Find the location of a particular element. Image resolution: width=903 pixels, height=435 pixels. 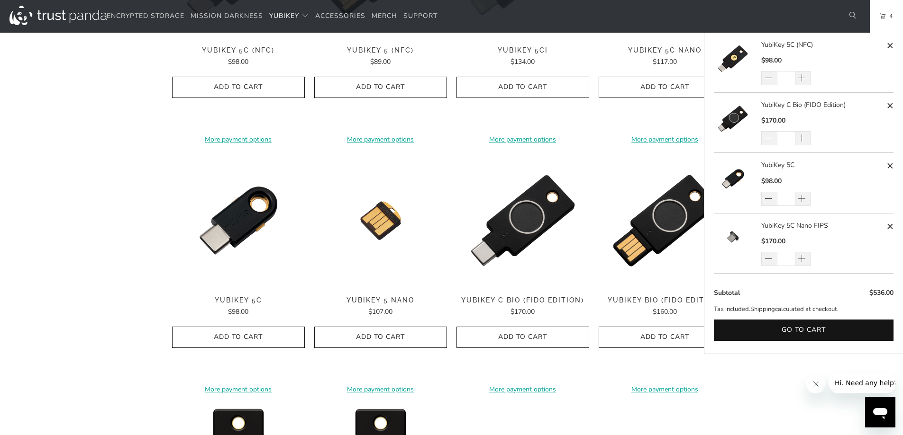

span: $134.00 is located at coordinates (522, 62).